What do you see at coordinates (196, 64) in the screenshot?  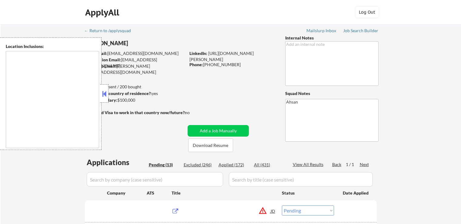 I see `strong: Phone:` at bounding box center [196, 64].